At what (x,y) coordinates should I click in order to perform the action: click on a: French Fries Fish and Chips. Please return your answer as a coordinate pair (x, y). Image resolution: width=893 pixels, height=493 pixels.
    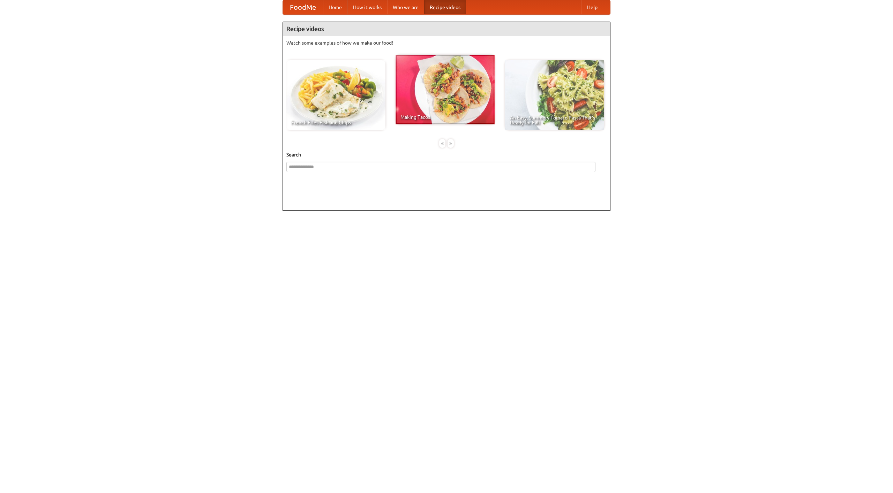
    Looking at the image, I should click on (336, 95).